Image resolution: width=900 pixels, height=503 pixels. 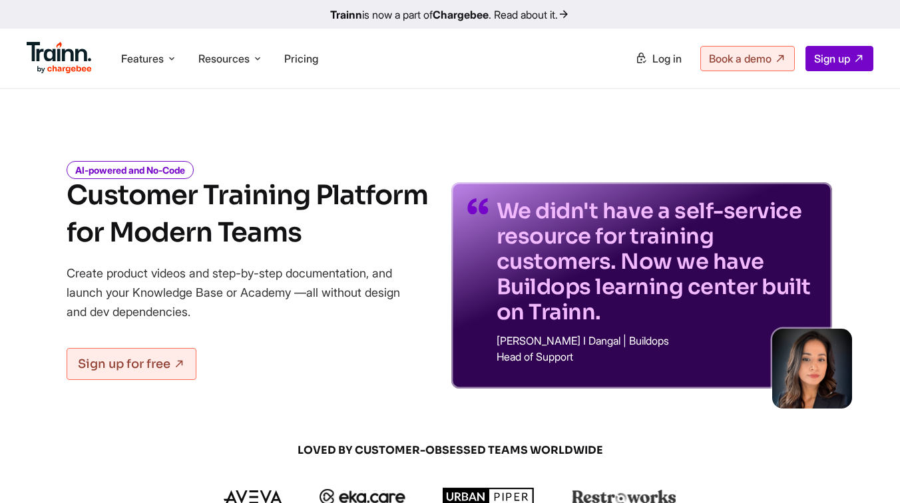 What do you see at coordinates (131, 364) in the screenshot?
I see `a: Sign up for free` at bounding box center [131, 364].